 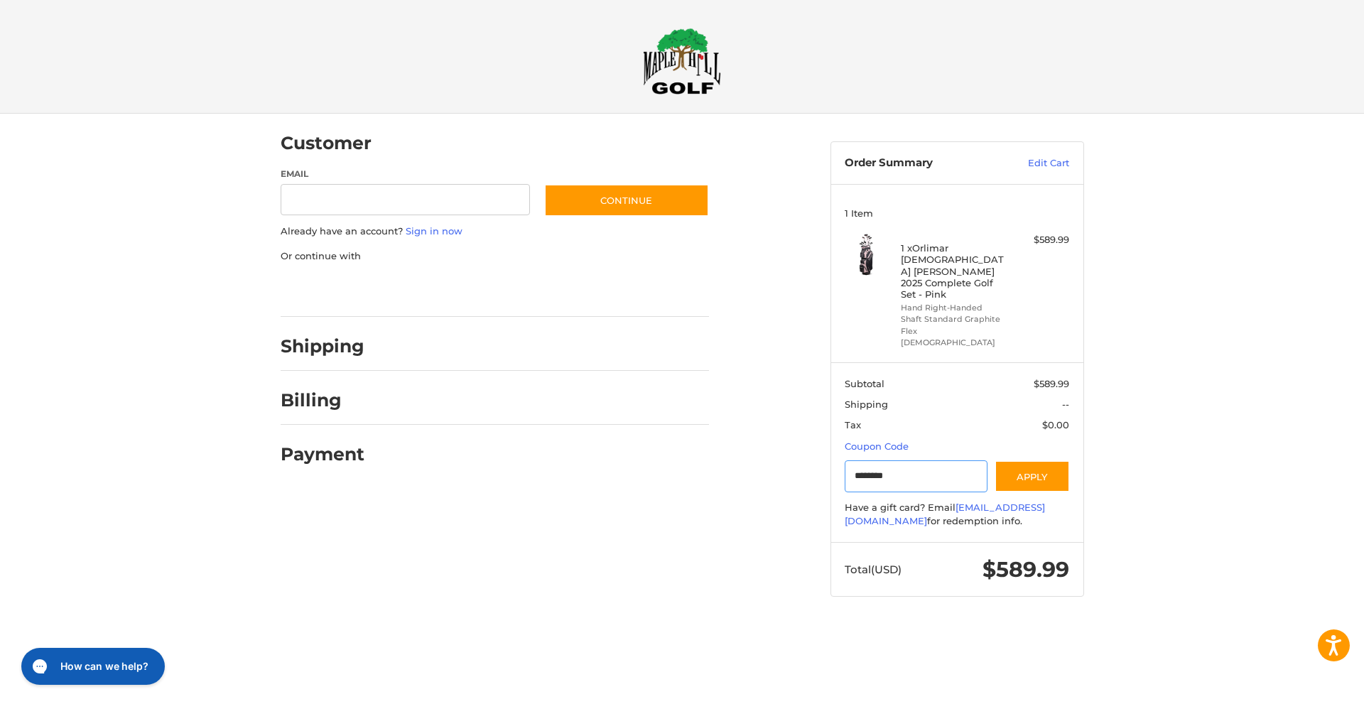 What do you see at coordinates (873, 569) in the screenshot?
I see `span: Total (USD)` at bounding box center [873, 569].